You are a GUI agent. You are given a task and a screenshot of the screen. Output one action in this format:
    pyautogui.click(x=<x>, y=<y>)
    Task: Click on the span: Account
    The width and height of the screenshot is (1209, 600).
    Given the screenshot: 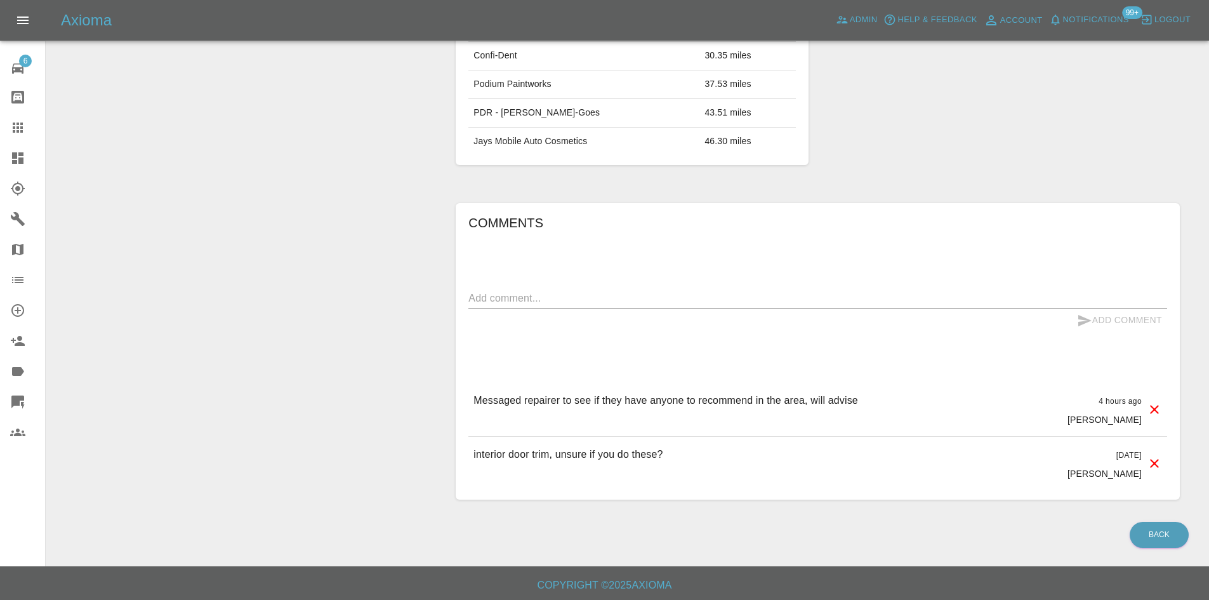 What is the action you would take?
    pyautogui.click(x=1022, y=20)
    